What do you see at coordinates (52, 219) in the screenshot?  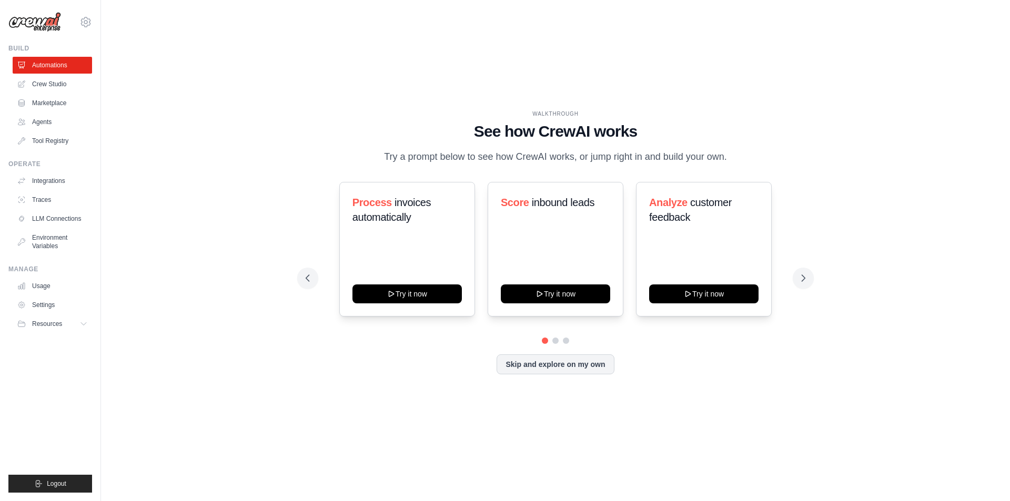 I see `a: LLM Connections` at bounding box center [52, 219].